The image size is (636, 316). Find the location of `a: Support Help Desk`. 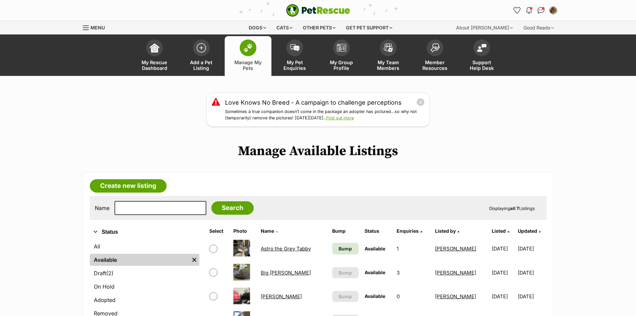

a: Support Help Desk is located at coordinates (482, 56).